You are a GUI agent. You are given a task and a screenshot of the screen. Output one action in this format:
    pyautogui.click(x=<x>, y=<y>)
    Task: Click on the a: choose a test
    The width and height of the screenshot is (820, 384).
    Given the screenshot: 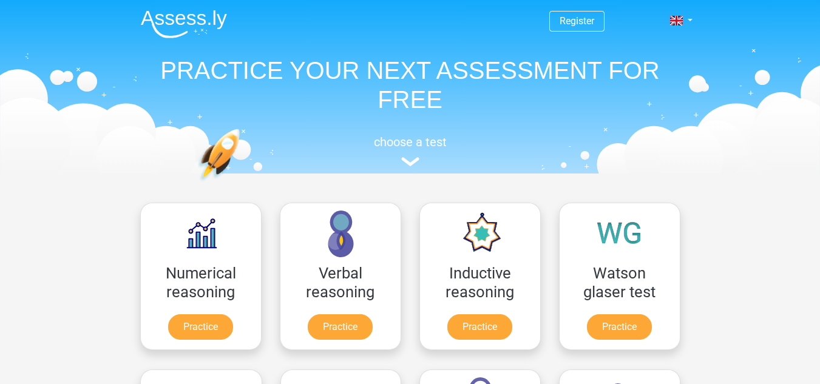 What is the action you would take?
    pyautogui.click(x=410, y=150)
    